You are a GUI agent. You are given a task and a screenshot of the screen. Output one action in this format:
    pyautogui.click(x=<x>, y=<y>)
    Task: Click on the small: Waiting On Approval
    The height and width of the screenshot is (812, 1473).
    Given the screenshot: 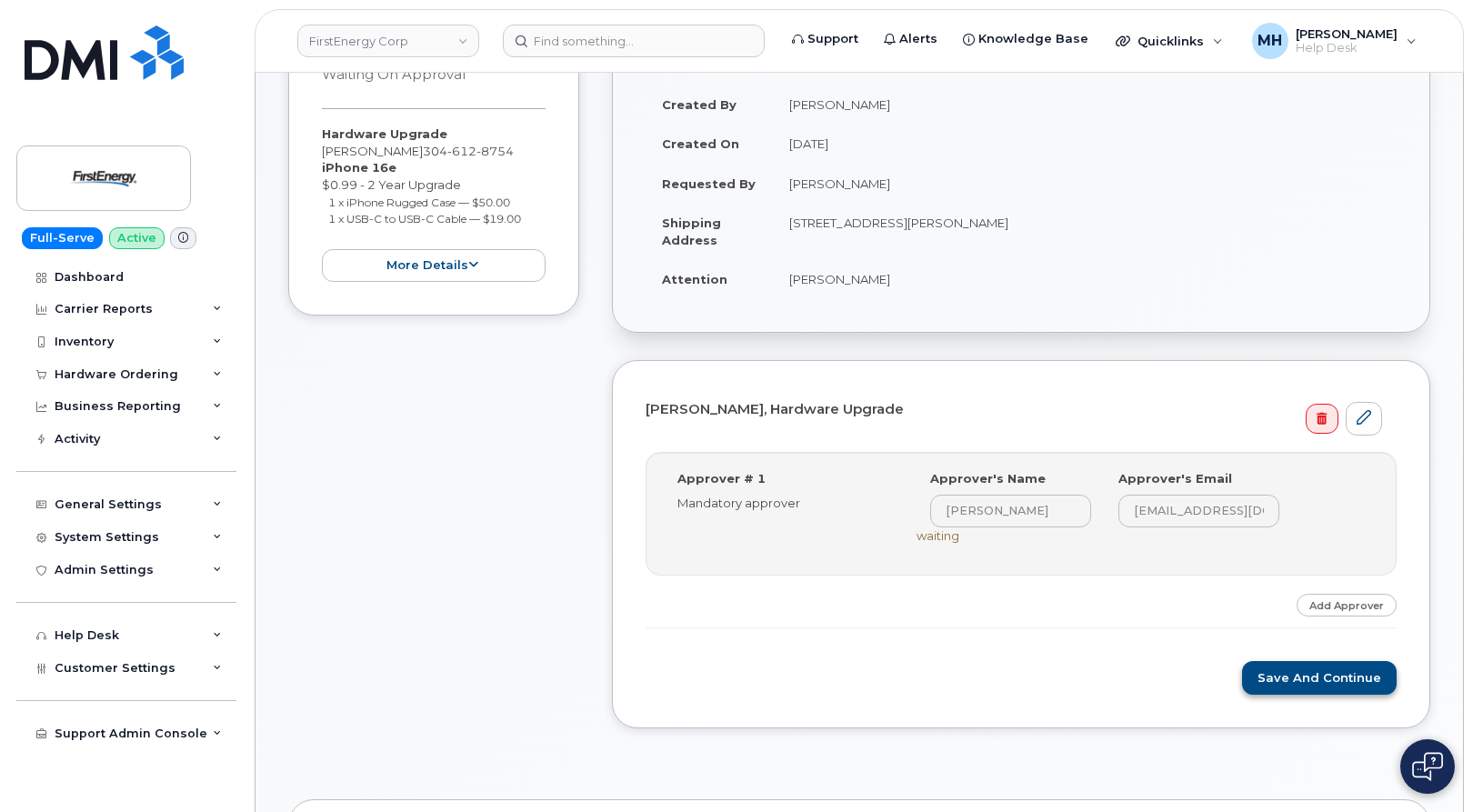 What is the action you would take?
    pyautogui.click(x=394, y=75)
    